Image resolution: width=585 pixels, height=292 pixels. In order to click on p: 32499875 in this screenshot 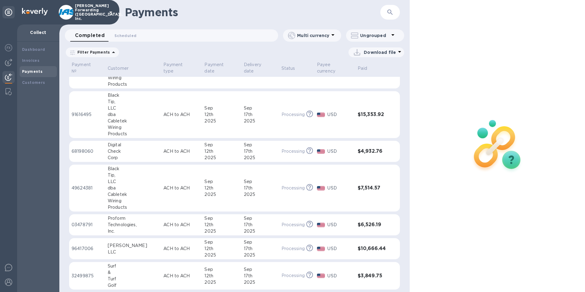, I will do `click(87, 276)`.